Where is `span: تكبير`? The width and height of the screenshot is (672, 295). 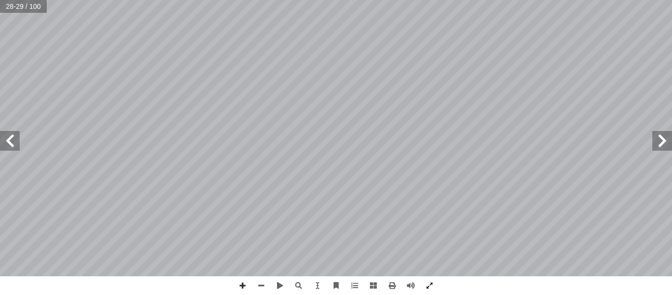
span: تكبير is located at coordinates (243, 285).